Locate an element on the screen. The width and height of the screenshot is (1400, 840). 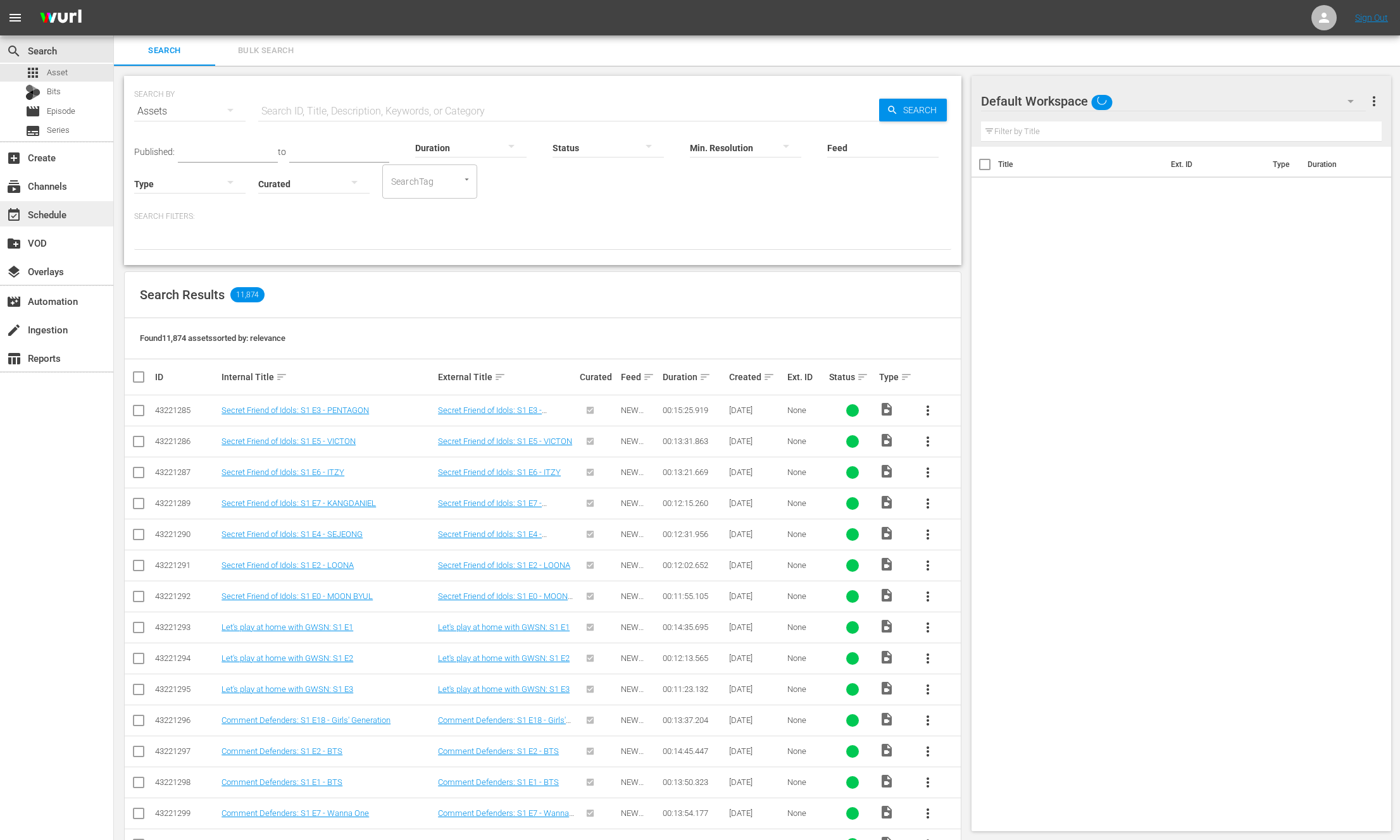
div: 00:12:13.565 is located at coordinates (694, 658).